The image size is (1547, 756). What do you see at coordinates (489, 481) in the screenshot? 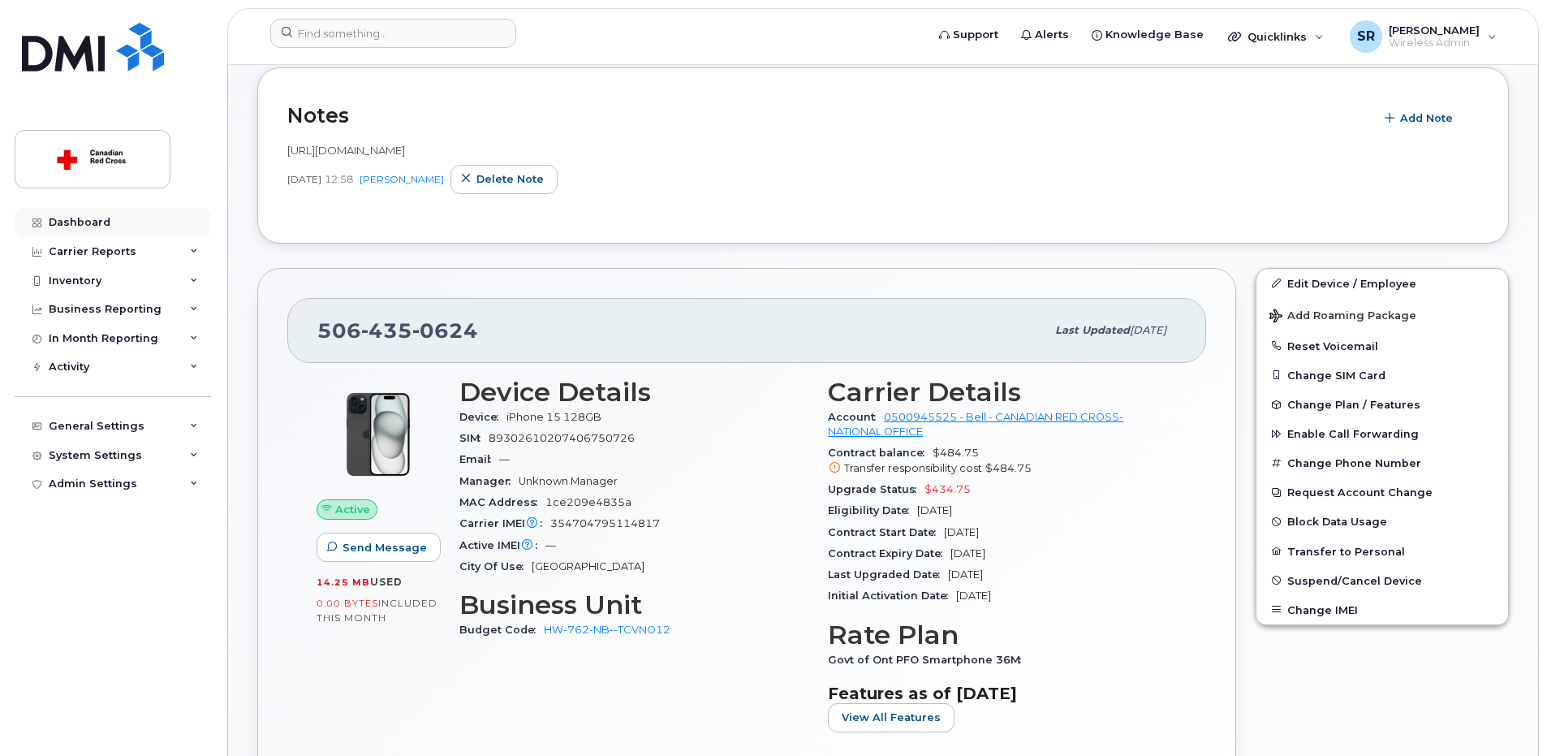
I see `span: Manager` at bounding box center [489, 481].